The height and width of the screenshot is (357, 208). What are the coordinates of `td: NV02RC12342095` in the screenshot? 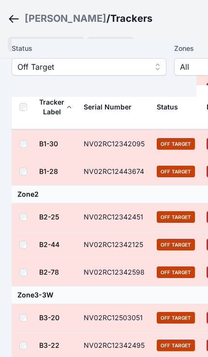 It's located at (114, 144).